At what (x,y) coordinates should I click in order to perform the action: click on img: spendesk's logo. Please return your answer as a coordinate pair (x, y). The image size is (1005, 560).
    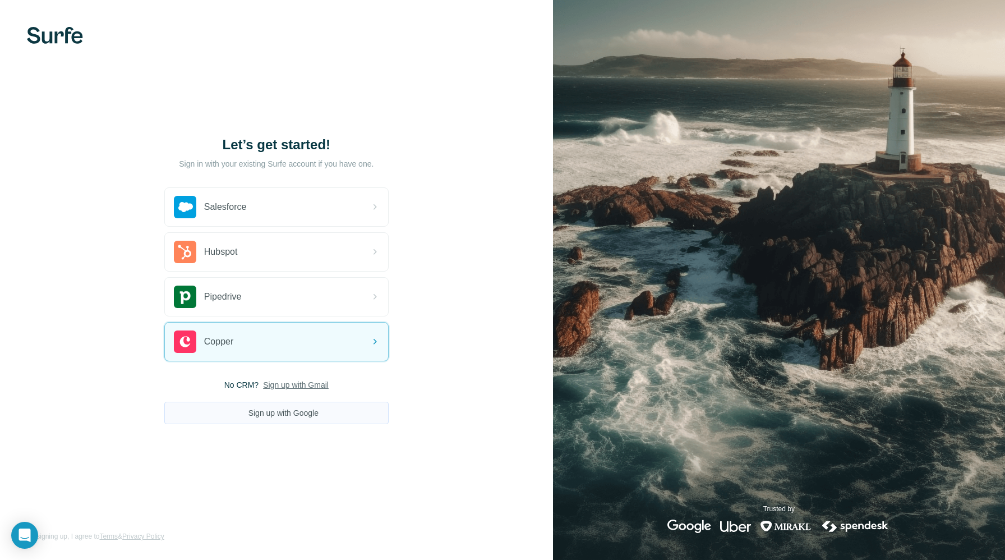
    Looking at the image, I should click on (855, 526).